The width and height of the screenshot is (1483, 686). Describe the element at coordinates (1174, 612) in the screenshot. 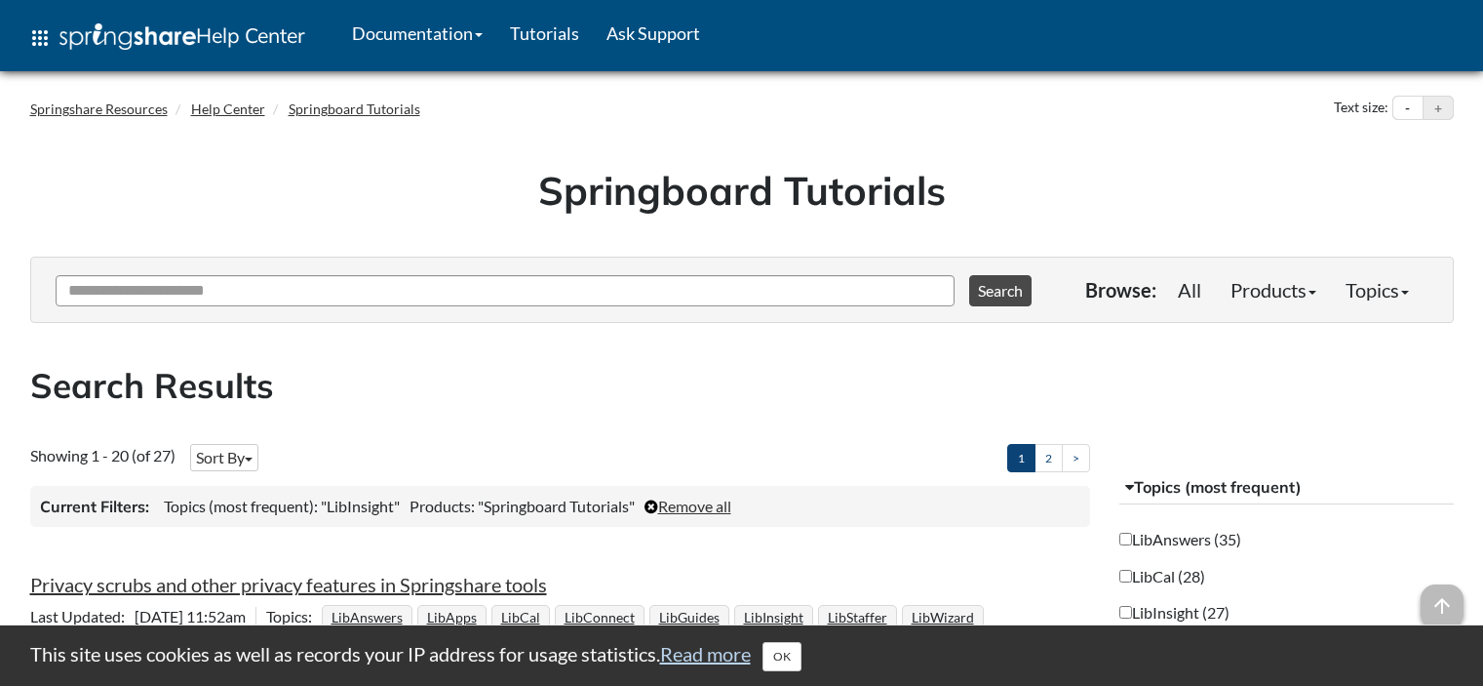

I see `label: LibInsight (27)` at that location.